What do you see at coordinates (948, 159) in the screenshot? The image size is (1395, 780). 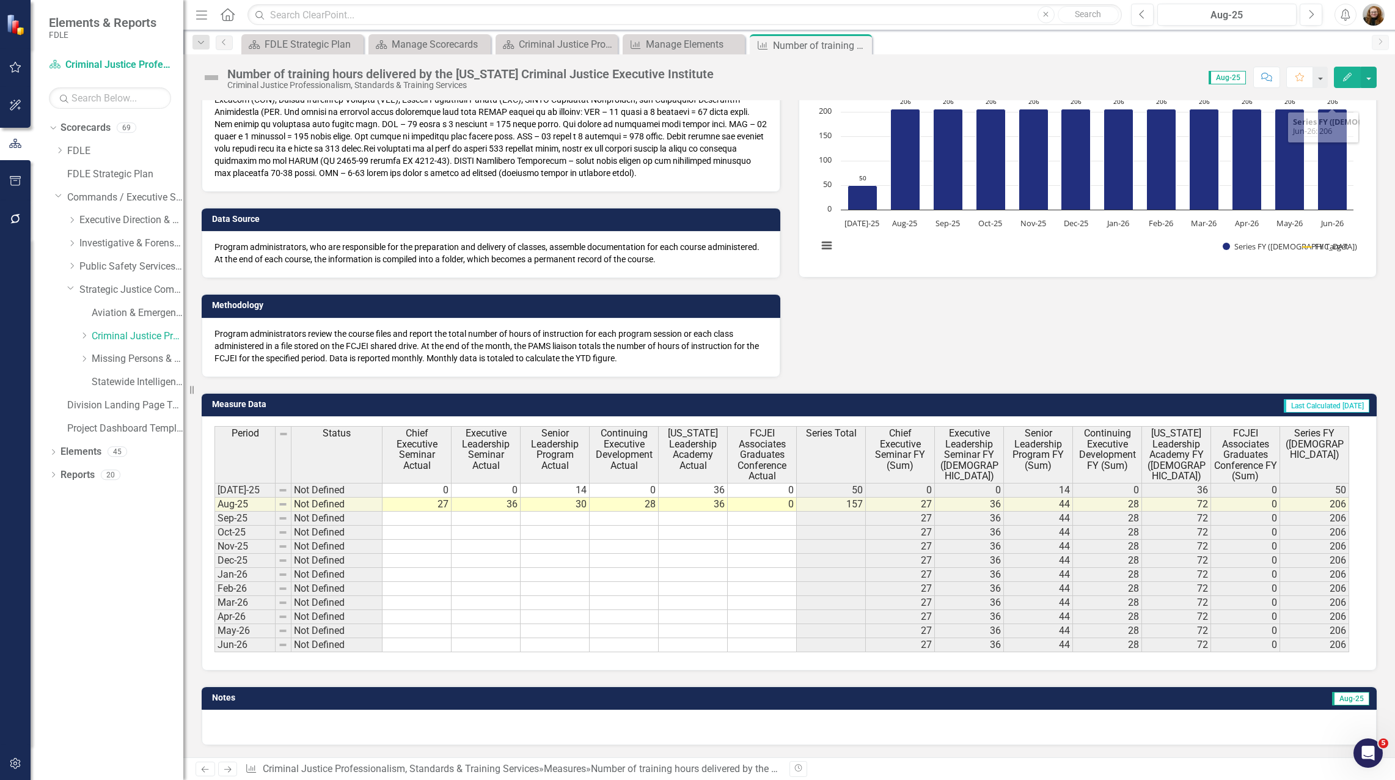 I see `path: Sep-25, 206. Series FY (Sum).` at bounding box center [948, 159].